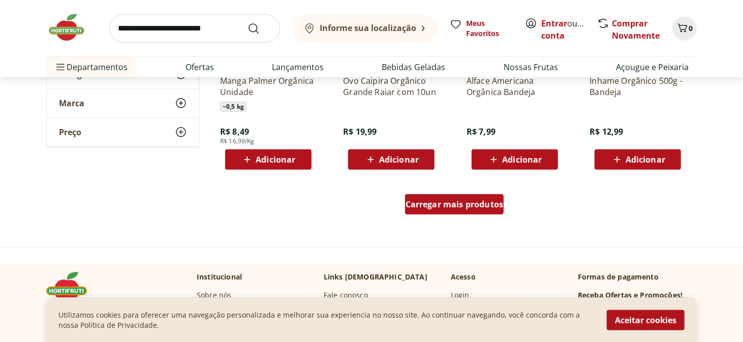  I want to click on input: search, so click(195, 28).